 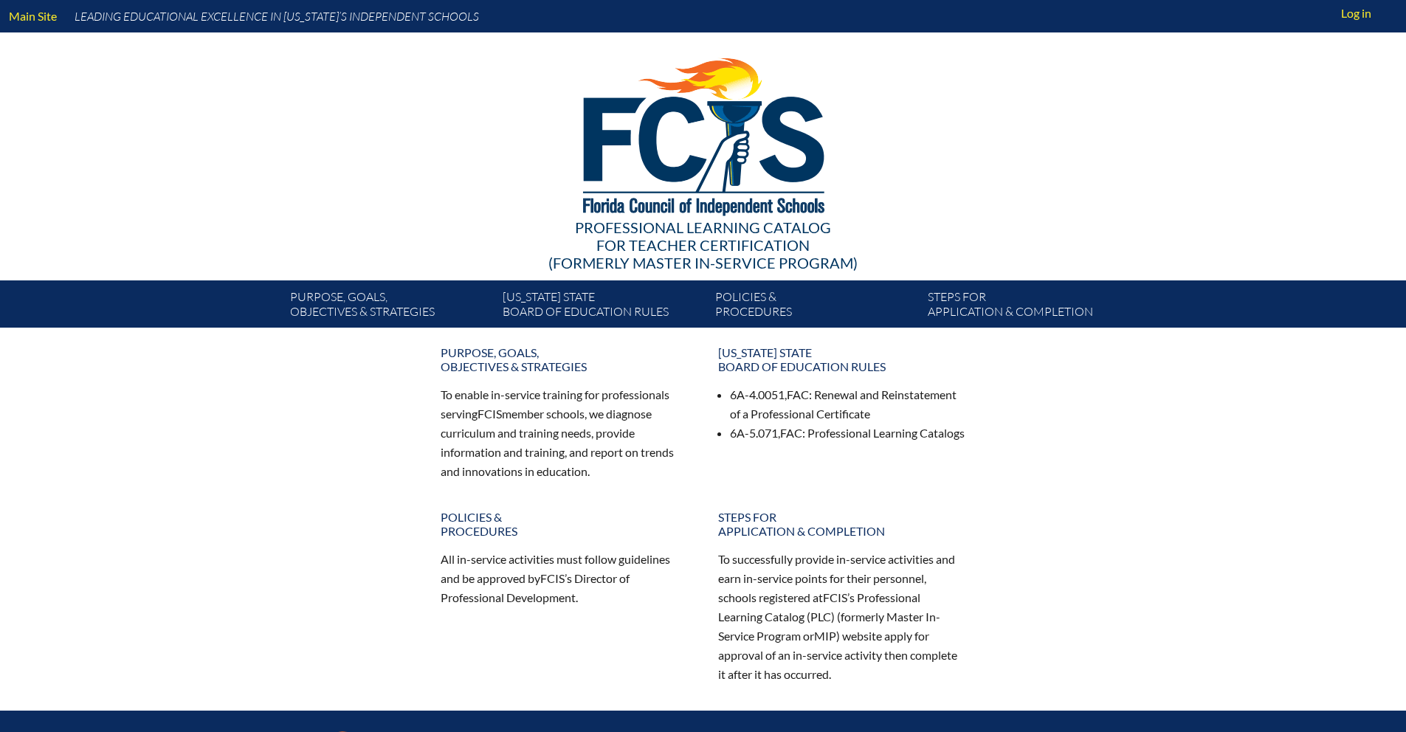 What do you see at coordinates (848, 433) in the screenshot?
I see `li: 6A-5.071, : Professional Learning Catalogs` at bounding box center [848, 433].